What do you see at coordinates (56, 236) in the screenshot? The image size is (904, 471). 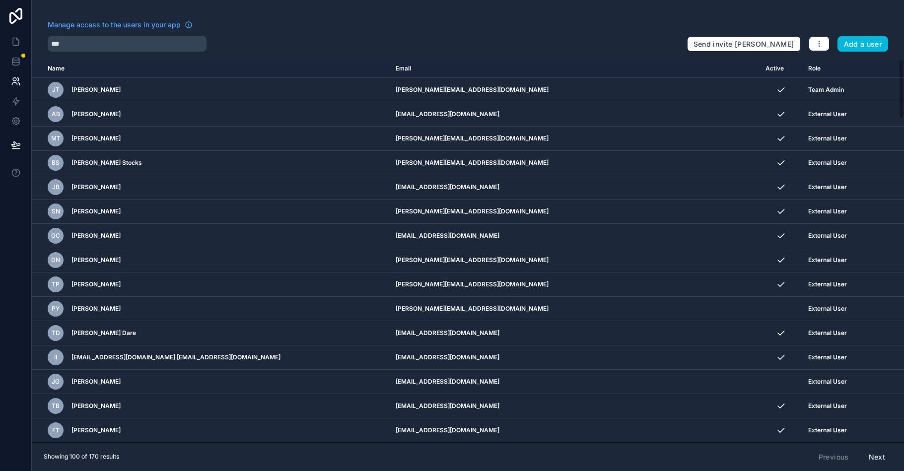 I see `span: GC` at bounding box center [56, 236].